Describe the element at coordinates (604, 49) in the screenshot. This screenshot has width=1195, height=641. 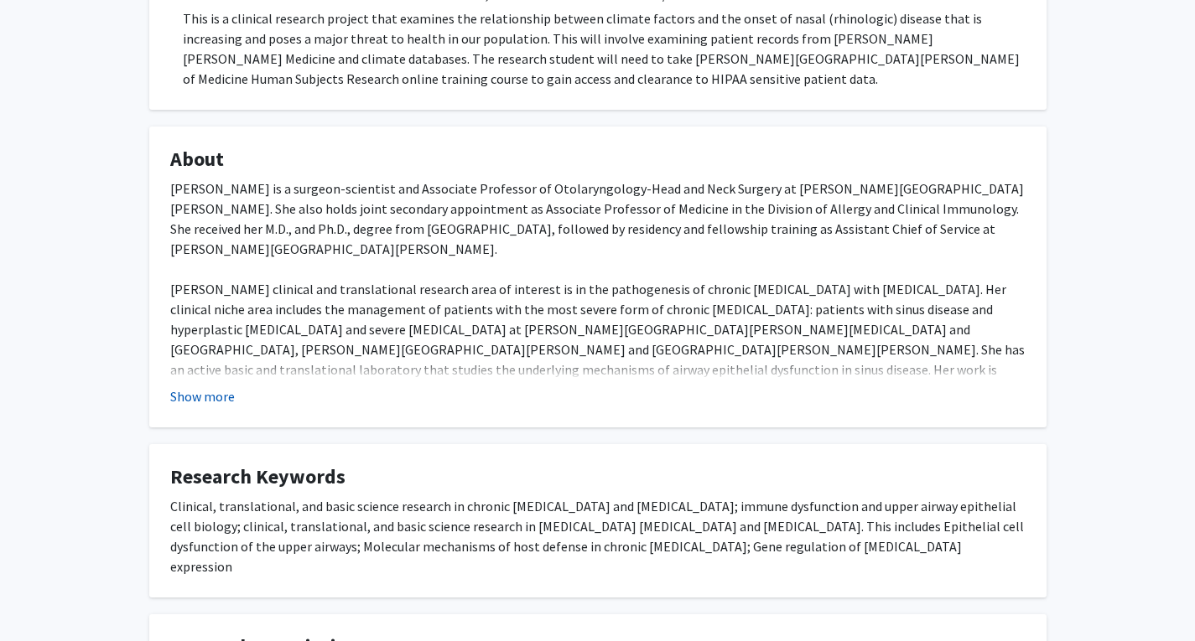
I see `p: This is a clinical research project that examines the relationship between climate factors and th...` at that location.